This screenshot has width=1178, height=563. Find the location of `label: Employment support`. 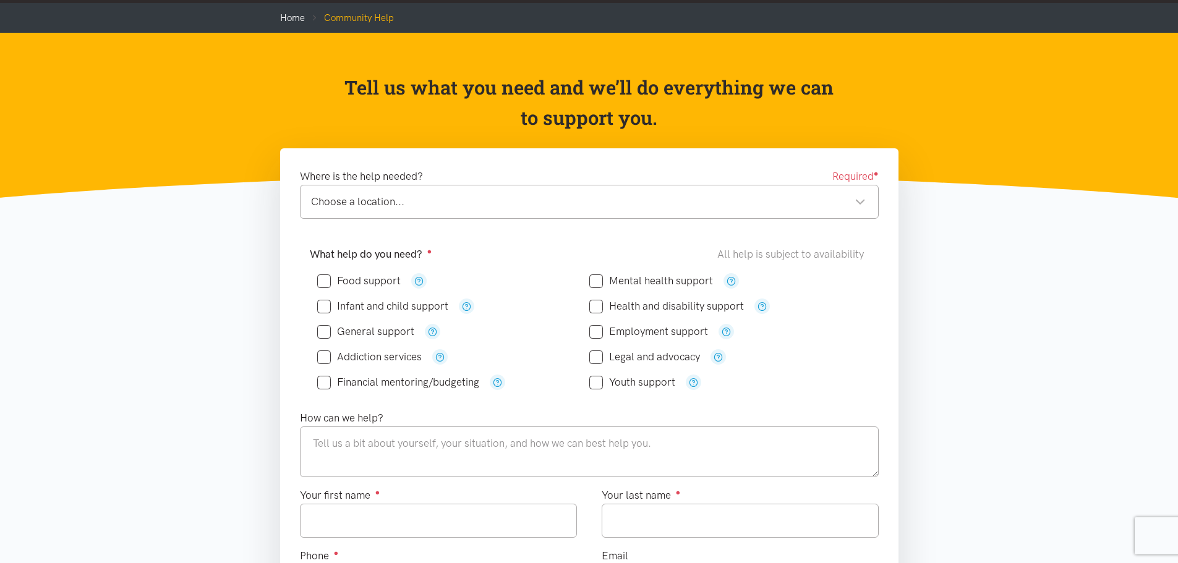

label: Employment support is located at coordinates (649, 331).